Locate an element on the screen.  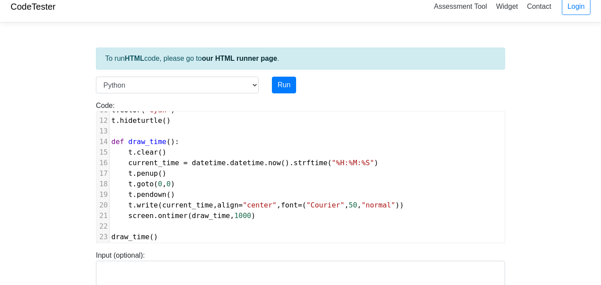
div: 15 is located at coordinates (102, 152).